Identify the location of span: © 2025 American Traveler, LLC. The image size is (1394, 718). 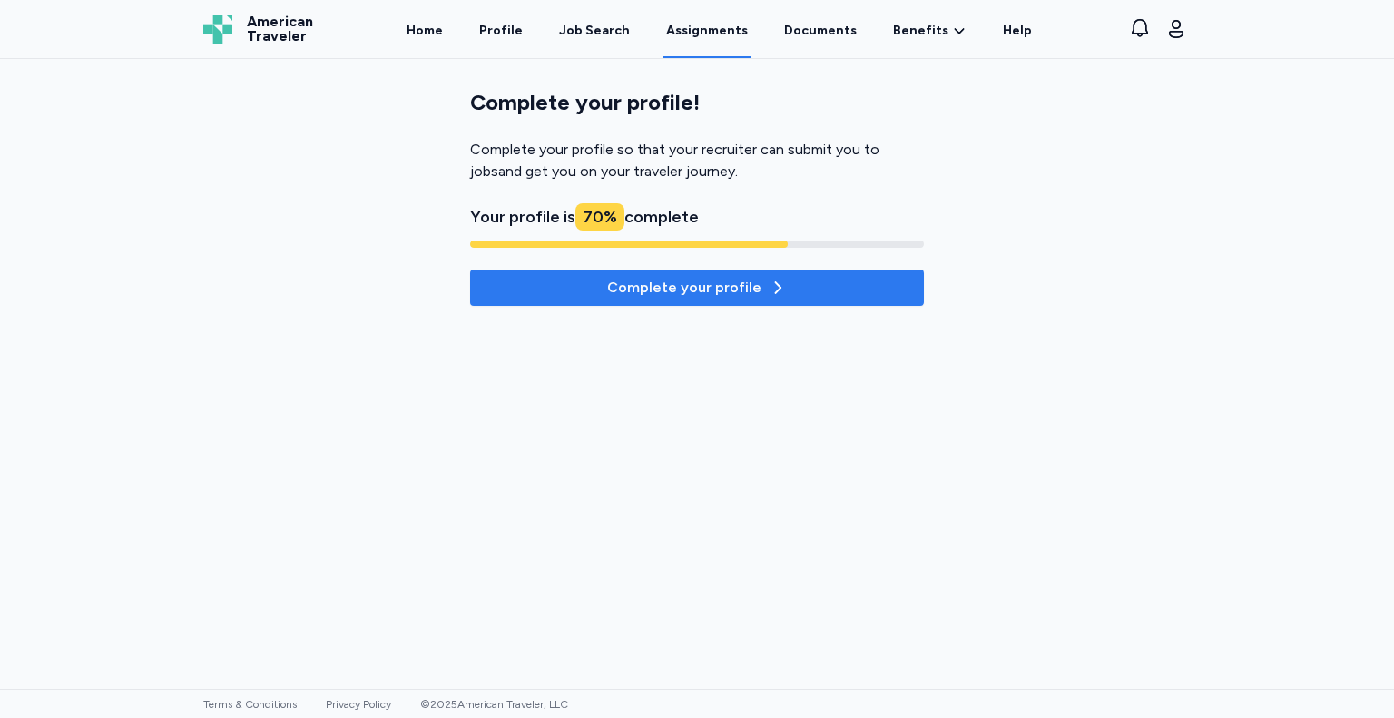
(494, 704).